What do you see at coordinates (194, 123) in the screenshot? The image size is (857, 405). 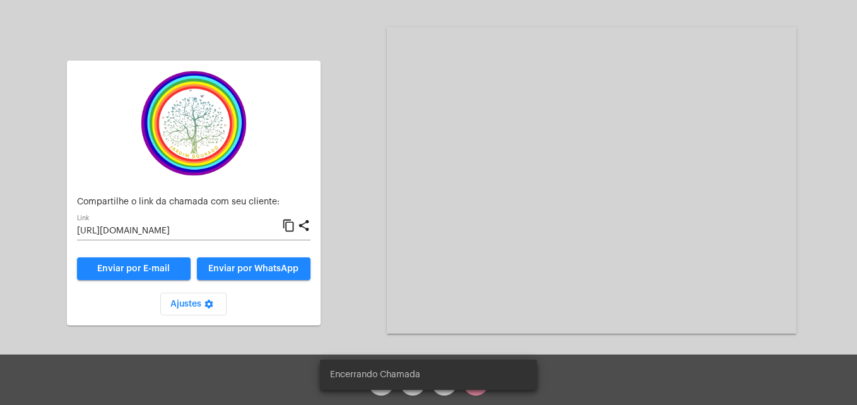 I see `img: c337f8d0-2252-6d55-8527-ab50248c0d14.png` at bounding box center [194, 123].